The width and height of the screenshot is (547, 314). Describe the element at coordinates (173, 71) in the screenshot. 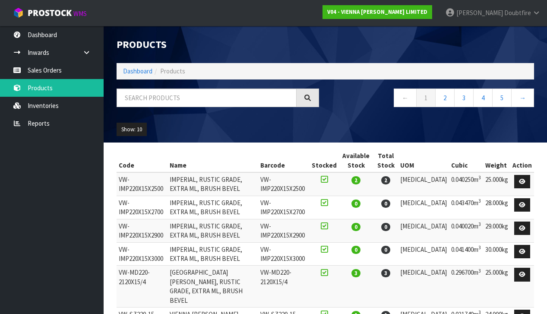

I see `span: Products` at that location.